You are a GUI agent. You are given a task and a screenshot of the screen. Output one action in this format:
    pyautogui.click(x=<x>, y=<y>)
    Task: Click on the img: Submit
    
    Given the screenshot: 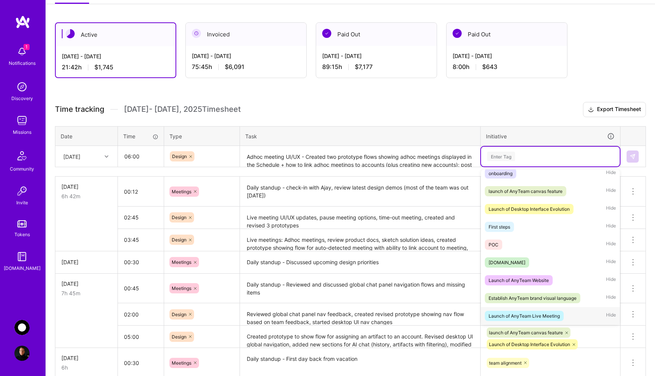 What is the action you would take?
    pyautogui.click(x=633, y=157)
    